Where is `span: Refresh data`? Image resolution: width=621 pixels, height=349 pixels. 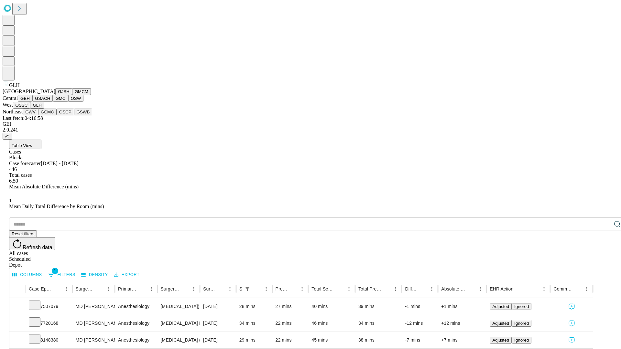 span: Refresh data is located at coordinates (37, 247).